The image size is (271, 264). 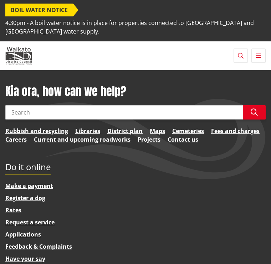 I want to click on a: Current and upcoming roadworks, so click(x=82, y=140).